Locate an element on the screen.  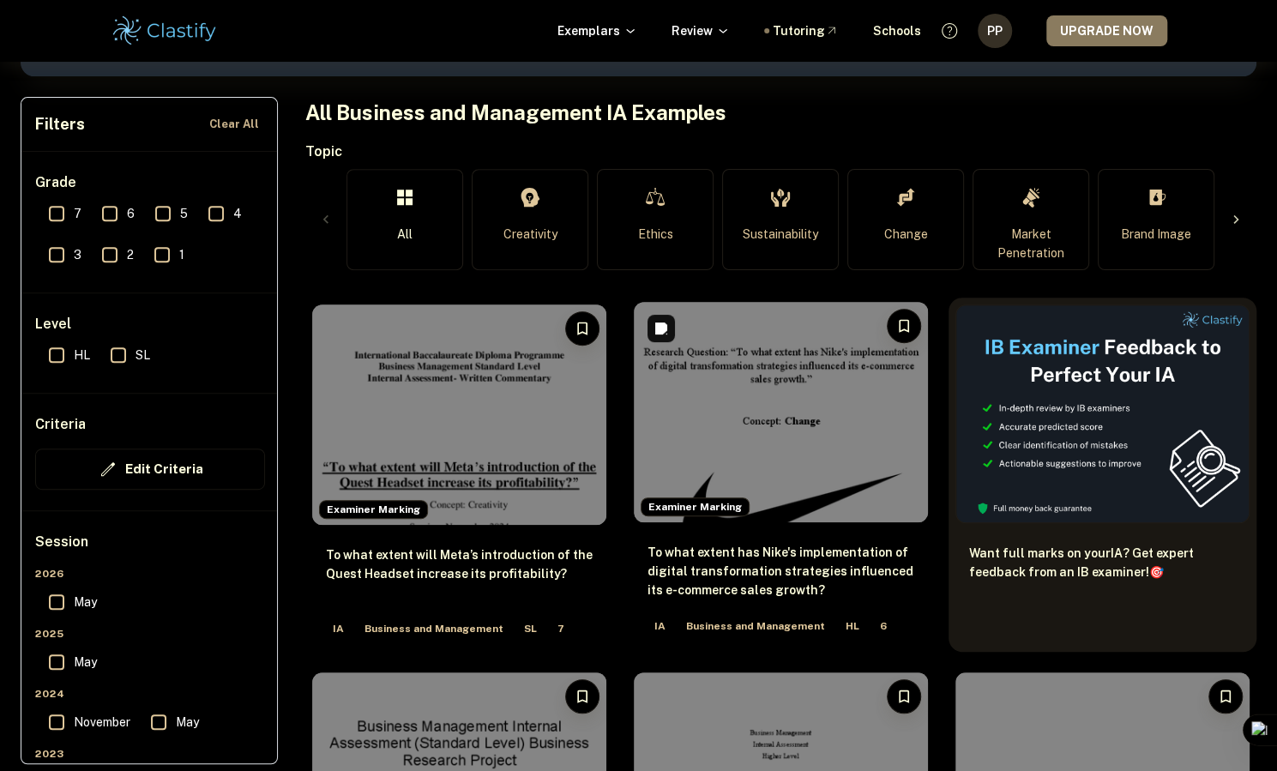
span: 2 is located at coordinates (130, 255).